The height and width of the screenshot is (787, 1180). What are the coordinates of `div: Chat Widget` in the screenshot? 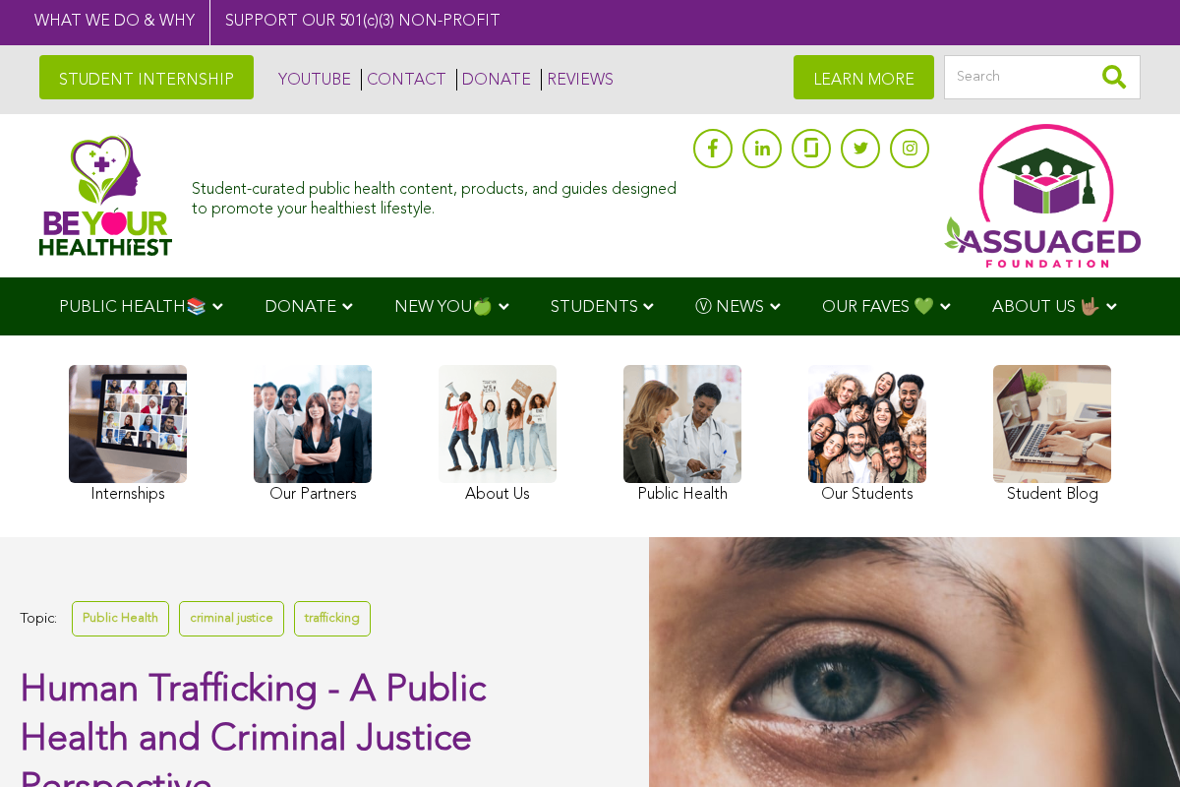 It's located at (1131, 739).